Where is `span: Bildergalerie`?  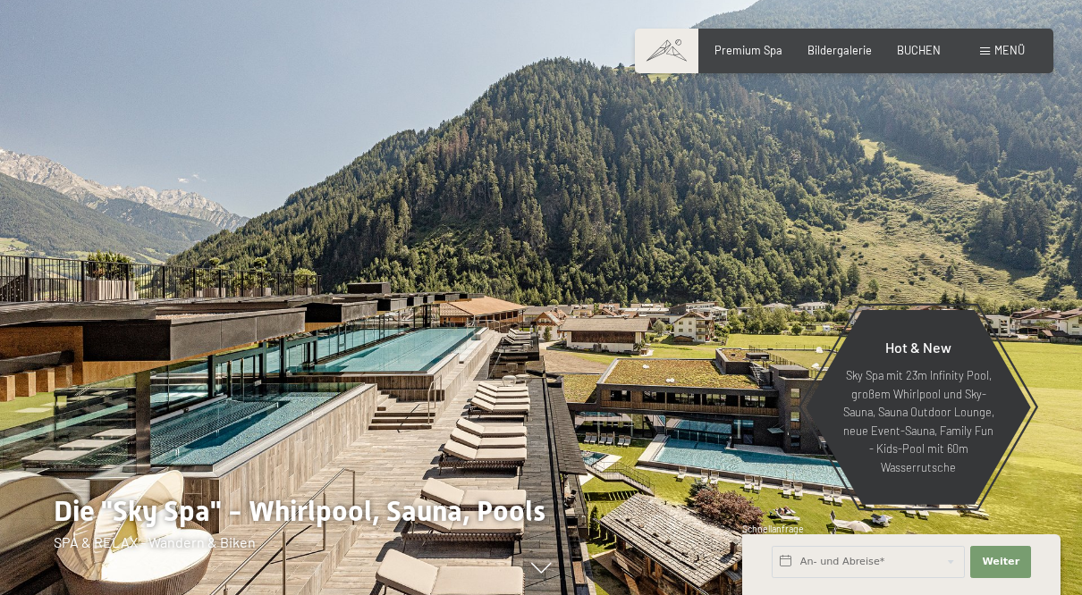 span: Bildergalerie is located at coordinates (840, 50).